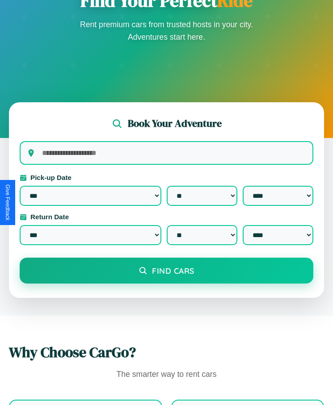 The image size is (333, 405). What do you see at coordinates (166, 177) in the screenshot?
I see `label: Pick-up Date` at bounding box center [166, 177].